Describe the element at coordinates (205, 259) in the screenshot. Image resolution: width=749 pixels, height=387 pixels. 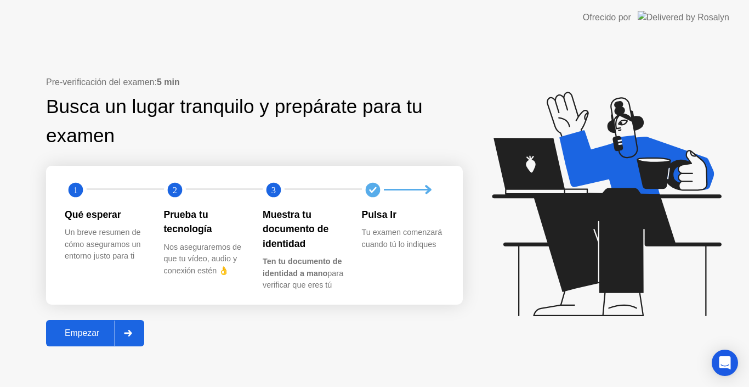
I see `div: Nos aseguraremos de que tu vídeo, audio y conexión estén 👌` at that location.